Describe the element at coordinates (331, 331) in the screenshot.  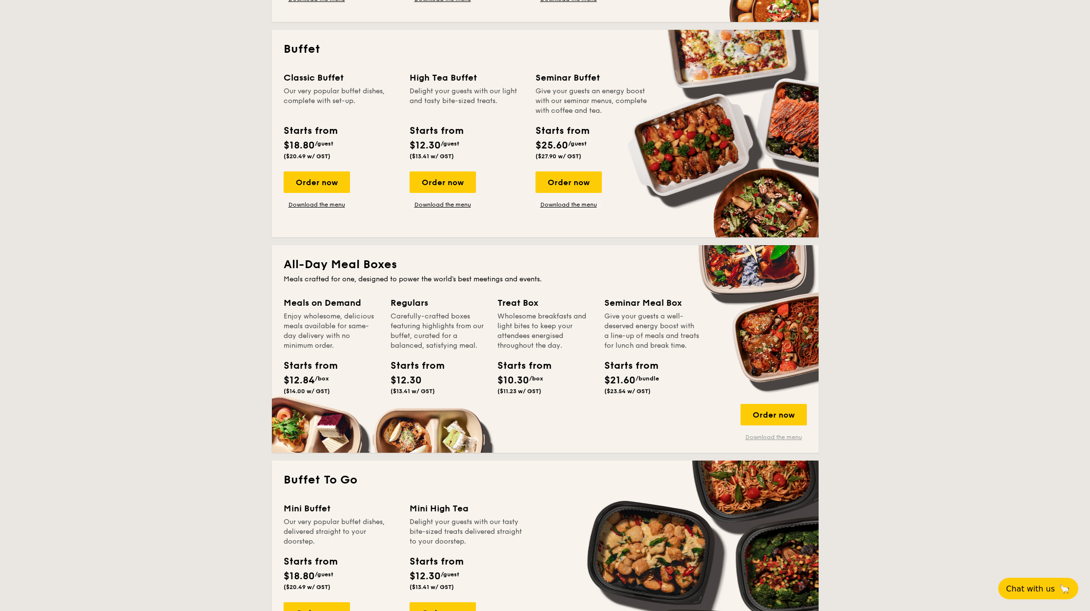
I see `div: Enjoy wholesome, delicious meals available for same-day delivery with no minimum order.` at that location.